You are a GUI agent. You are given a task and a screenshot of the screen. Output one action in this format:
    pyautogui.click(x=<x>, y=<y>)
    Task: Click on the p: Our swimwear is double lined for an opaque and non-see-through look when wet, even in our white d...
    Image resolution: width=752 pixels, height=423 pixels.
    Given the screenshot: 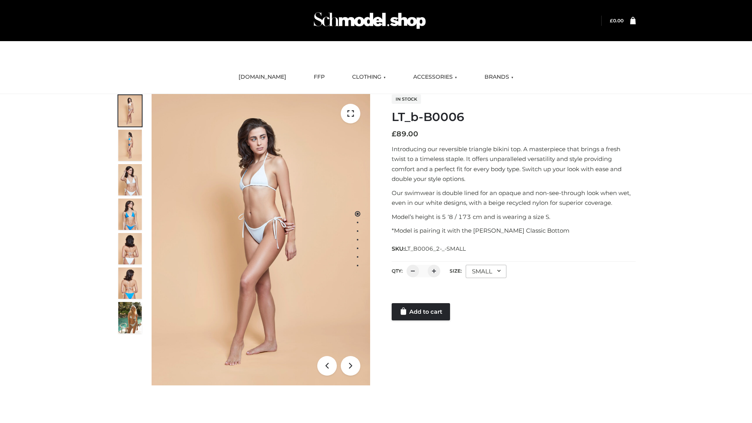 What is the action you would take?
    pyautogui.click(x=514, y=198)
    